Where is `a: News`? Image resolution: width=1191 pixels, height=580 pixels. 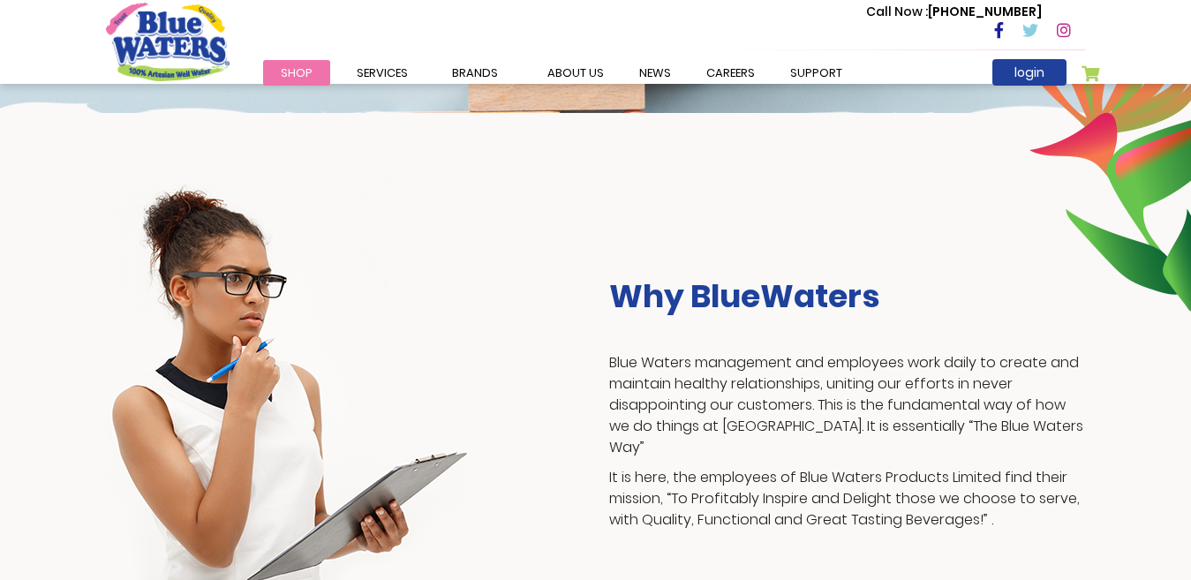 a: News is located at coordinates (655, 72).